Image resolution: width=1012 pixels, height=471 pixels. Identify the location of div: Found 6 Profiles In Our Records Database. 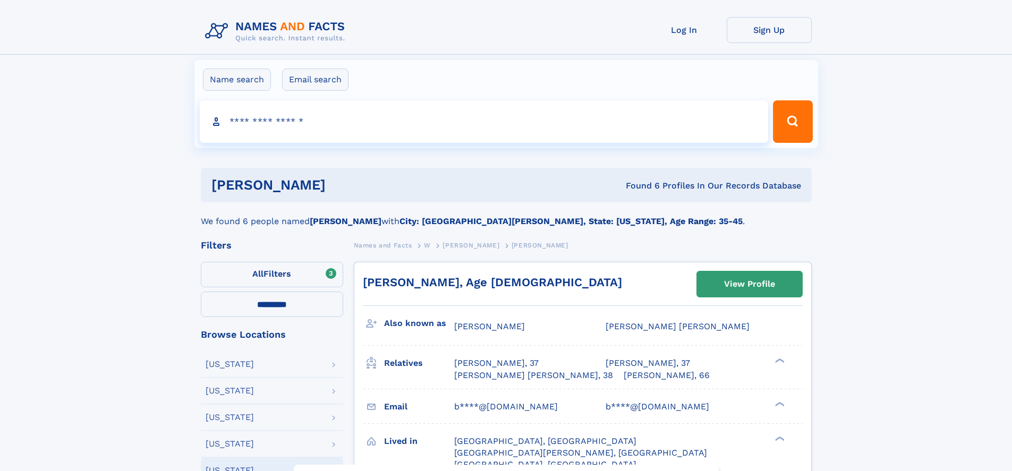
(638, 186).